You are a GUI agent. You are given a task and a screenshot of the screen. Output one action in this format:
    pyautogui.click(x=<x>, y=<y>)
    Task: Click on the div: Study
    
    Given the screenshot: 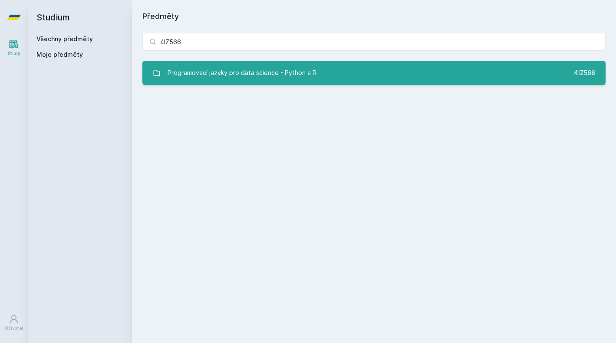 What is the action you would take?
    pyautogui.click(x=14, y=53)
    